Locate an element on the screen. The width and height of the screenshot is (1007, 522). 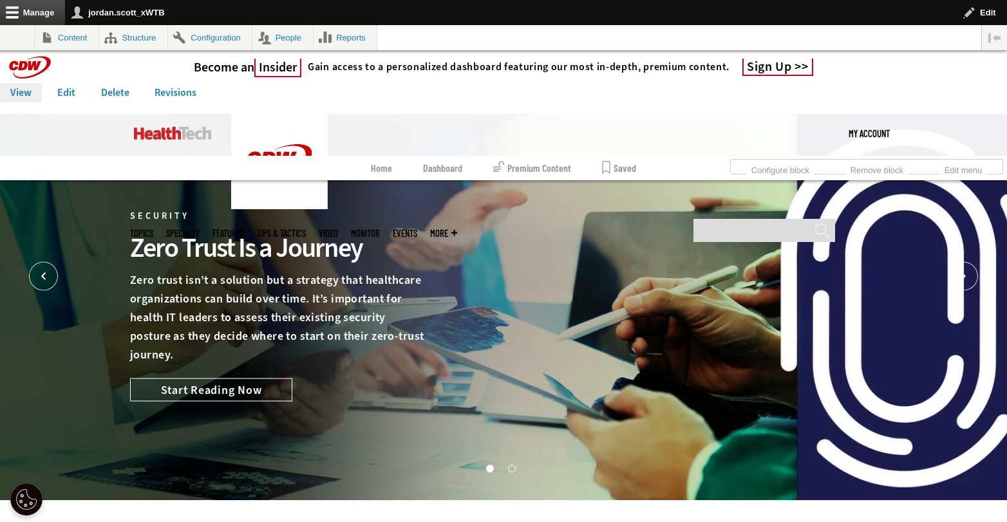
div: Cookie Settings is located at coordinates (26, 500).